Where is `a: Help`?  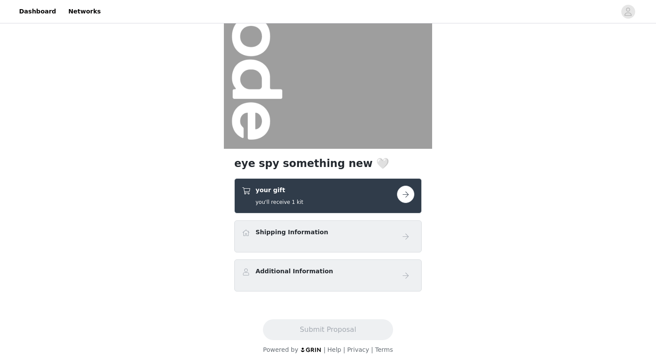
a: Help is located at coordinates (335, 350).